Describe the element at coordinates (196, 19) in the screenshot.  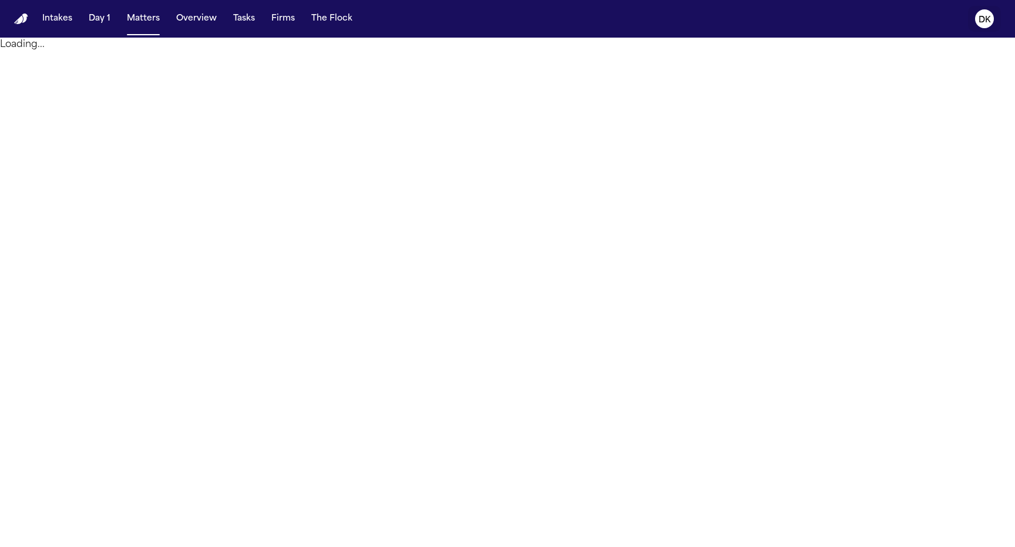
I see `button: Overview` at that location.